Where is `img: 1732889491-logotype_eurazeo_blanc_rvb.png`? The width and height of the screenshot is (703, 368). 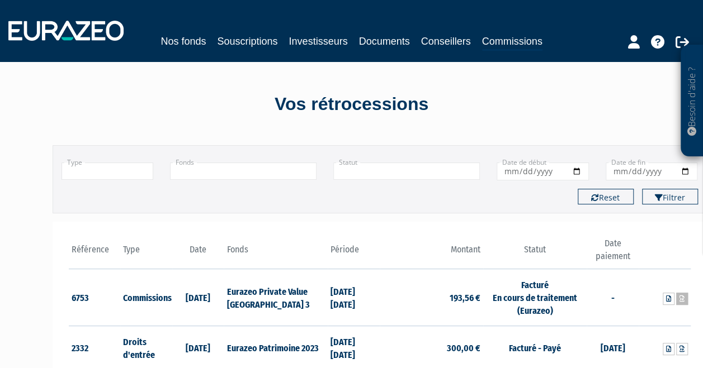 img: 1732889491-logotype_eurazeo_blanc_rvb.png is located at coordinates (66, 31).